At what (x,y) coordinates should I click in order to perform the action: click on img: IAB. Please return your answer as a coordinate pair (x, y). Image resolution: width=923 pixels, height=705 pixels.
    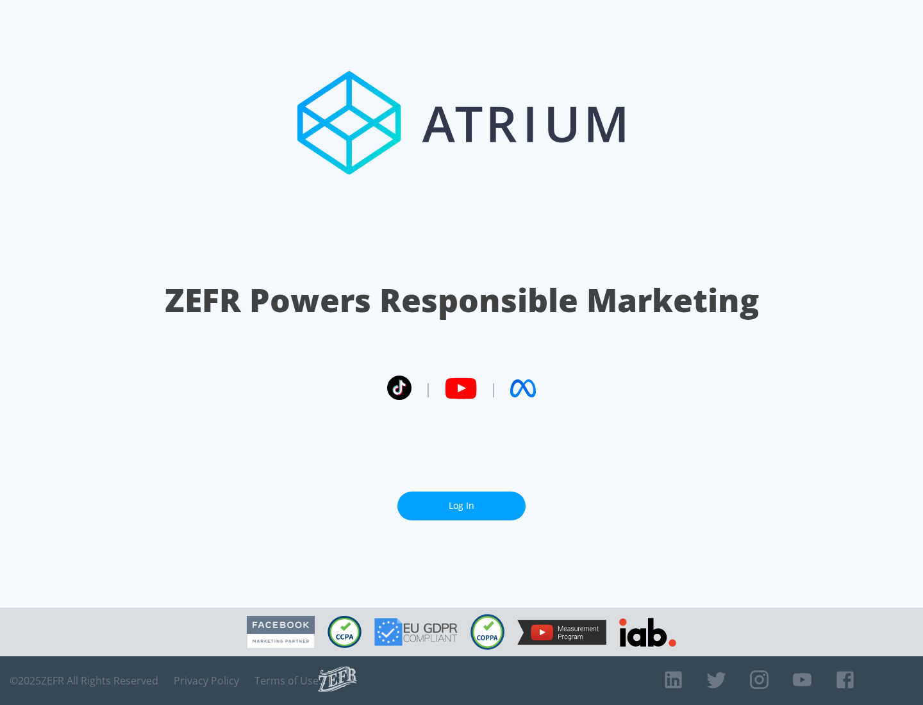
    Looking at the image, I should click on (647, 632).